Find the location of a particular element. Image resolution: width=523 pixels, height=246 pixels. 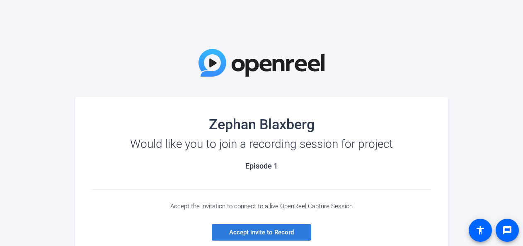

div: Accept the invitation to connect to a live OpenReel Capture Session is located at coordinates (262, 207).